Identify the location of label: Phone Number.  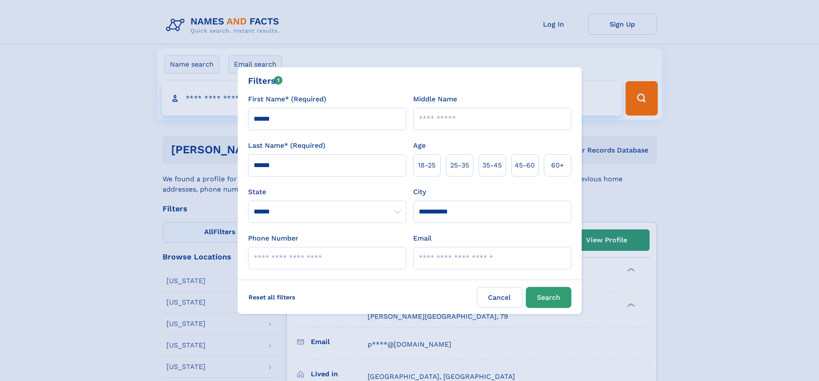
(273, 239).